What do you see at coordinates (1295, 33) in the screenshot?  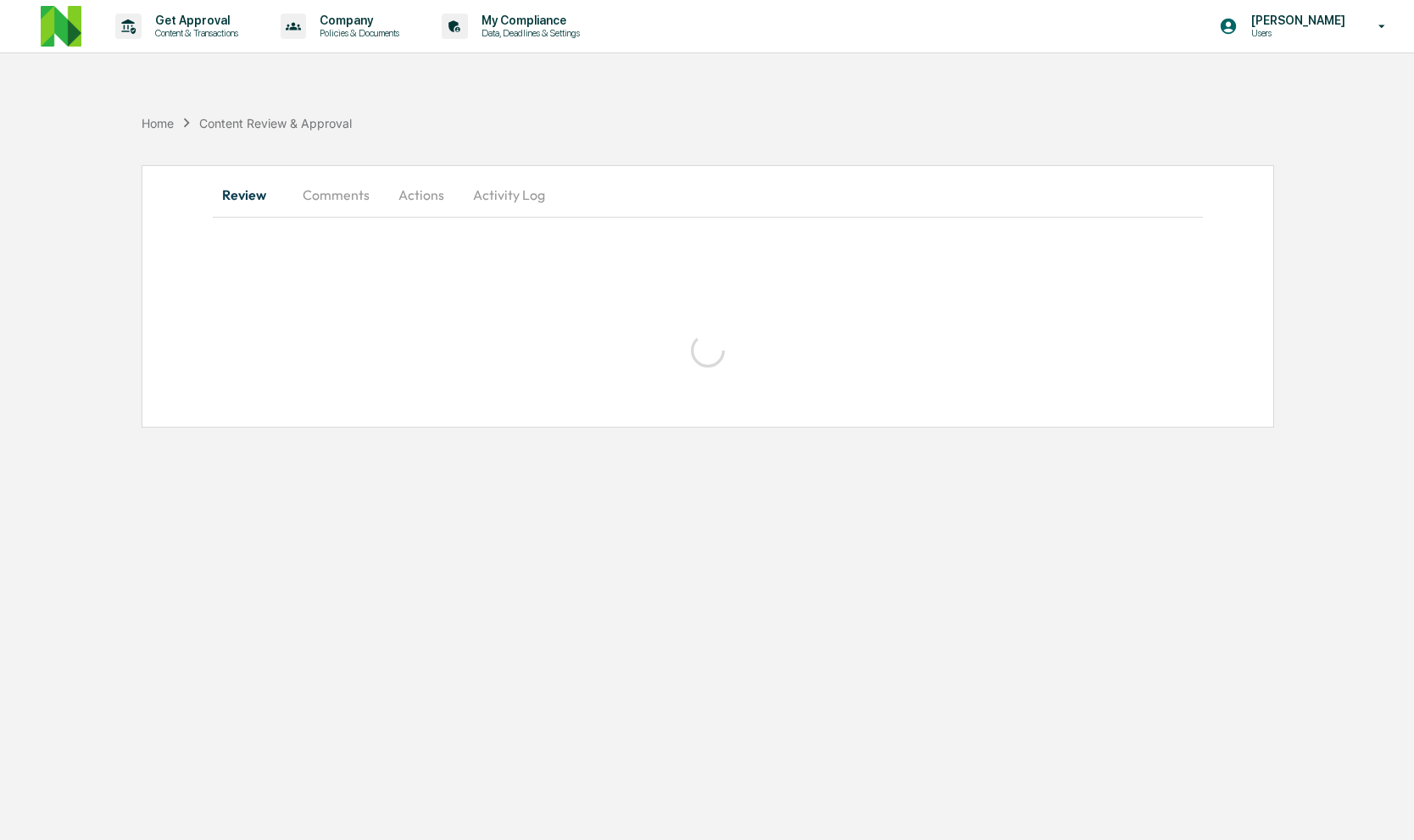 I see `p: Users` at bounding box center [1295, 33].